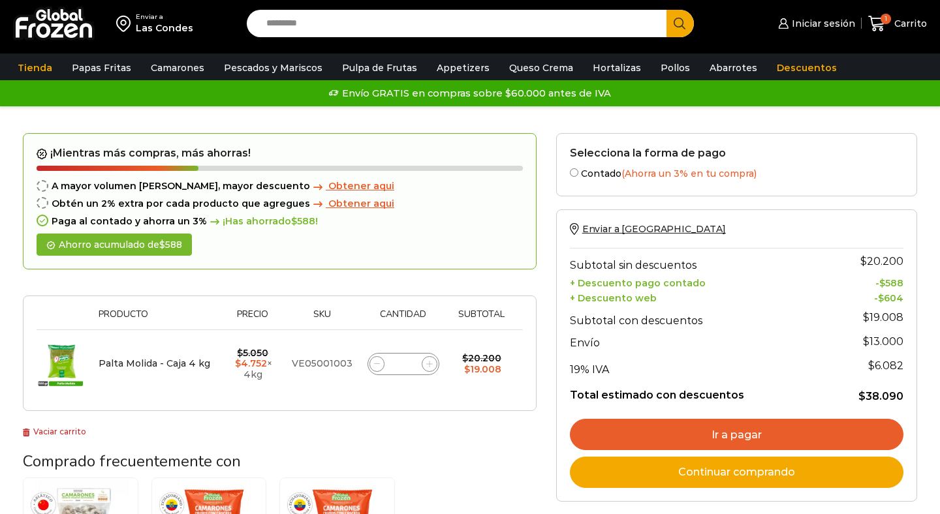 The width and height of the screenshot is (940, 514). What do you see at coordinates (698, 282) in the screenshot?
I see `th: + Descuento pago contado` at bounding box center [698, 282].